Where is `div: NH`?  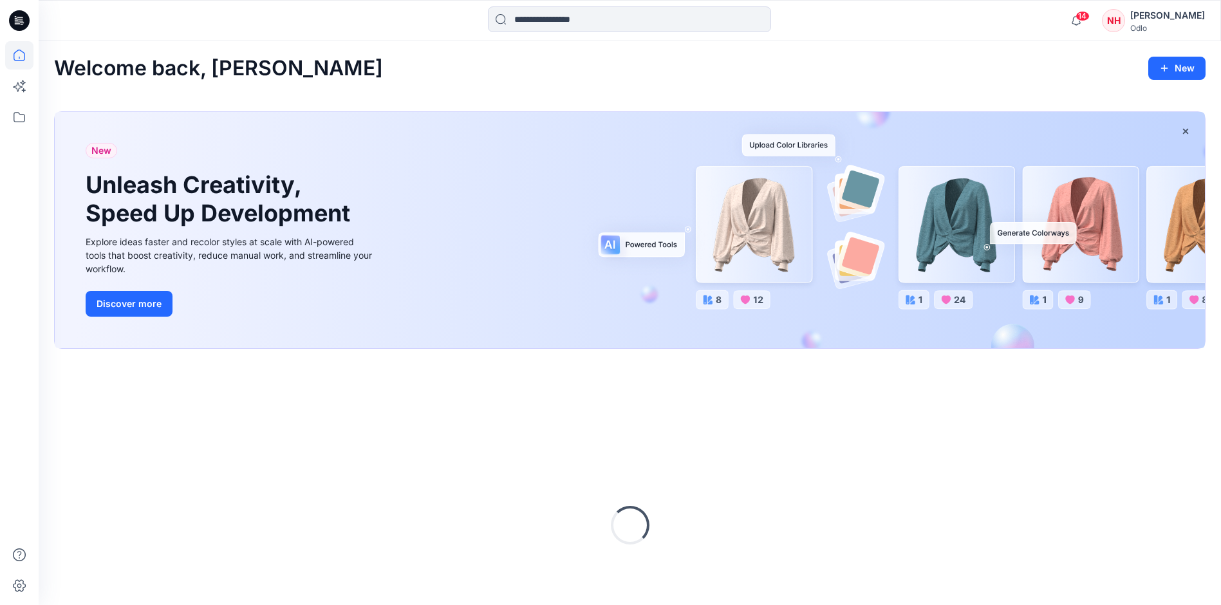 div: NH is located at coordinates (1114, 21).